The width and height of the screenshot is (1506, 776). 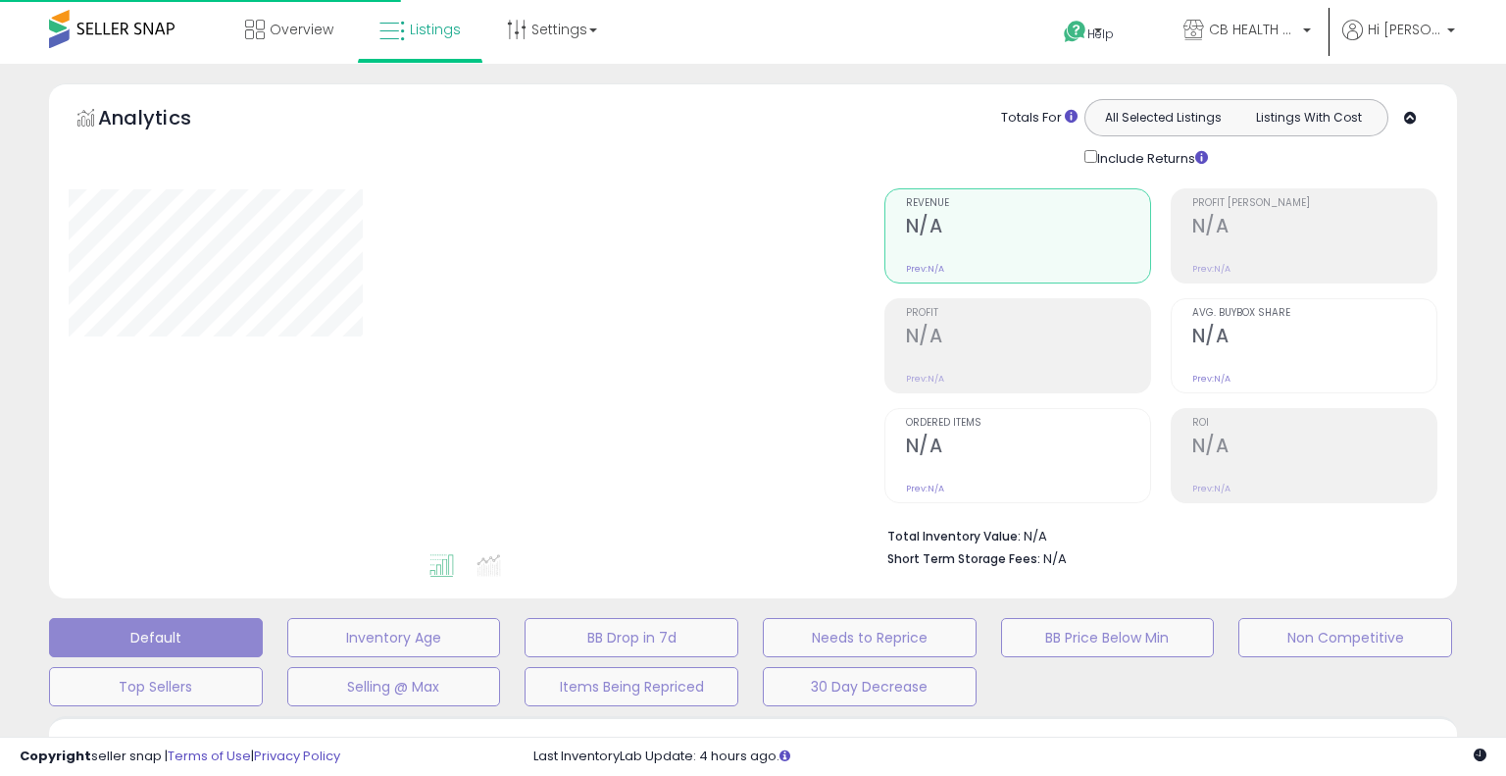 What do you see at coordinates (1108, 637) in the screenshot?
I see `button: BB Price Below Min` at bounding box center [1108, 637].